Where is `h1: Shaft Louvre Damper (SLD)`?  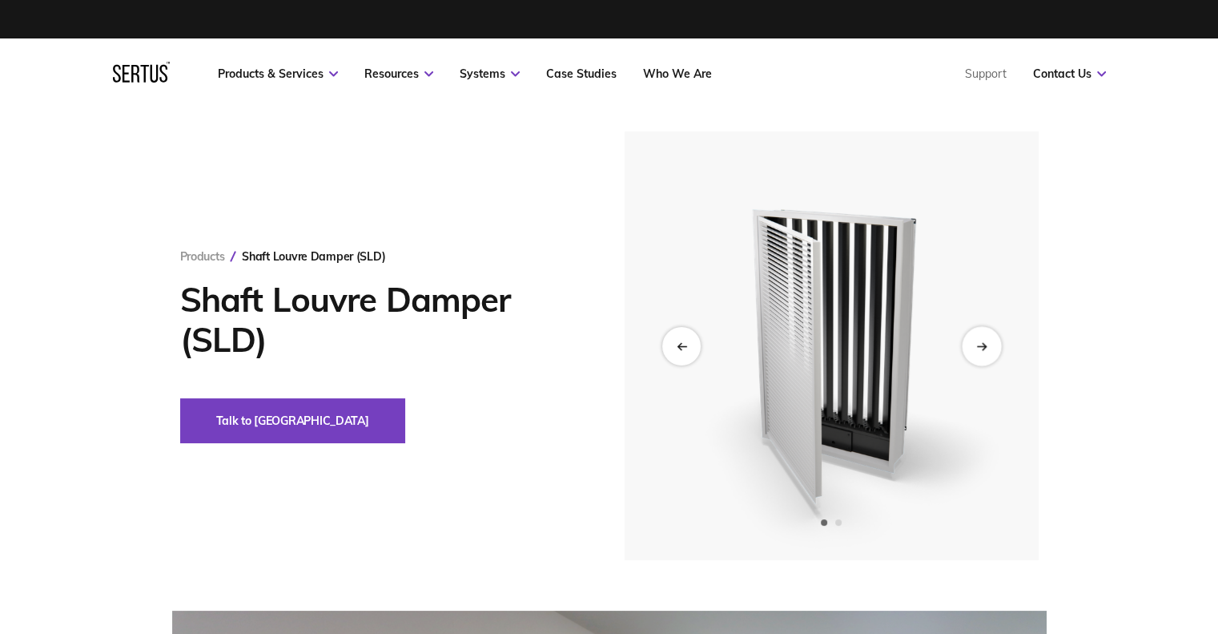
h1: Shaft Louvre Damper (SLD) is located at coordinates (378, 320).